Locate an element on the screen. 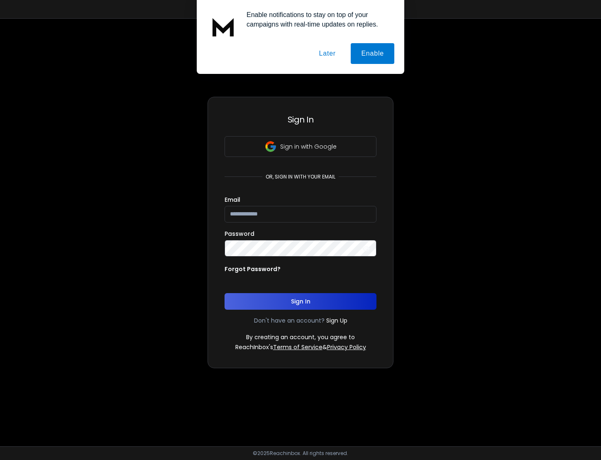  p: Sign in with Google is located at coordinates (308, 146).